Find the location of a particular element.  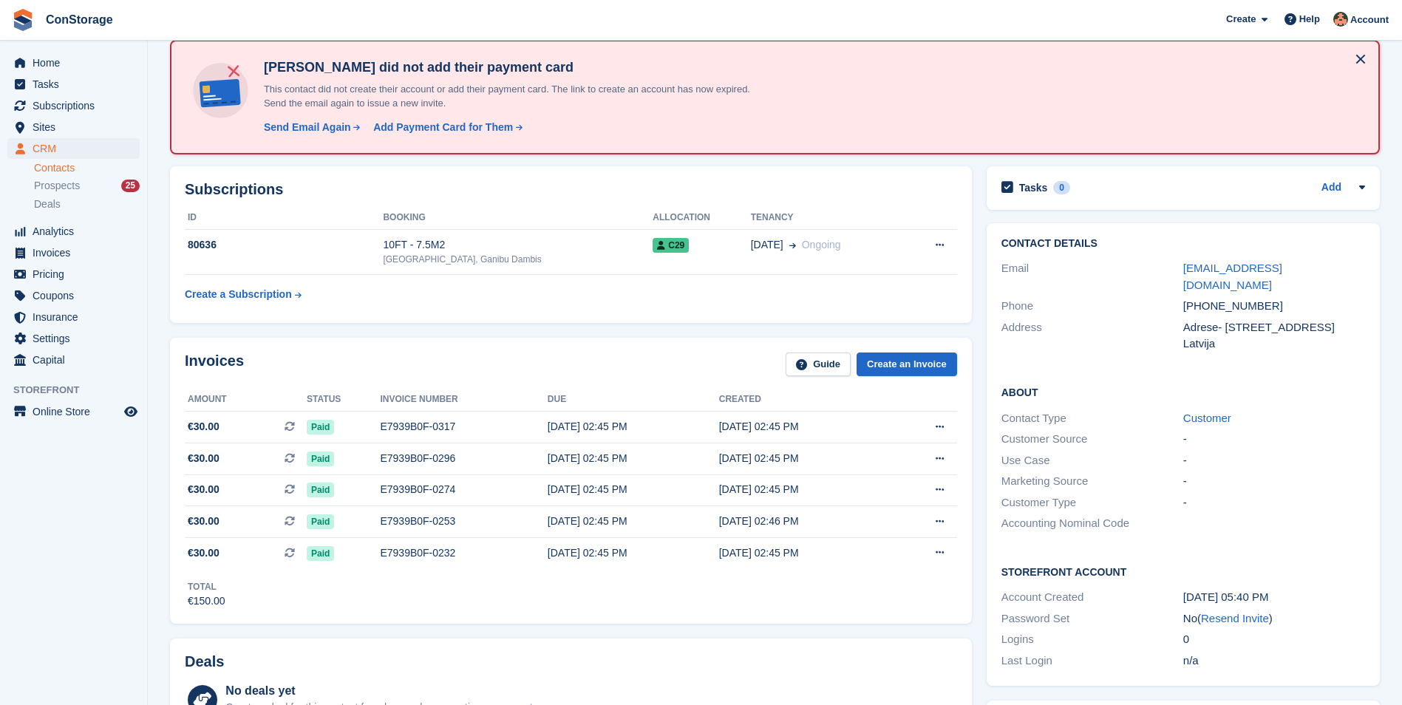

div: €150.00 is located at coordinates (206, 601).